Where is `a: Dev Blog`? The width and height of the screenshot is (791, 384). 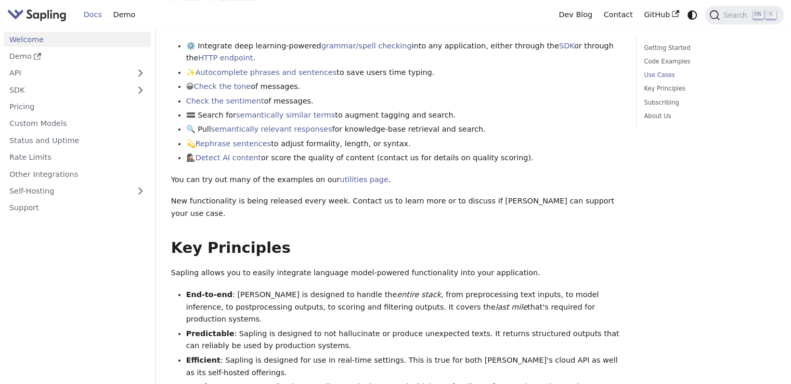
a: Dev Blog is located at coordinates (575, 15).